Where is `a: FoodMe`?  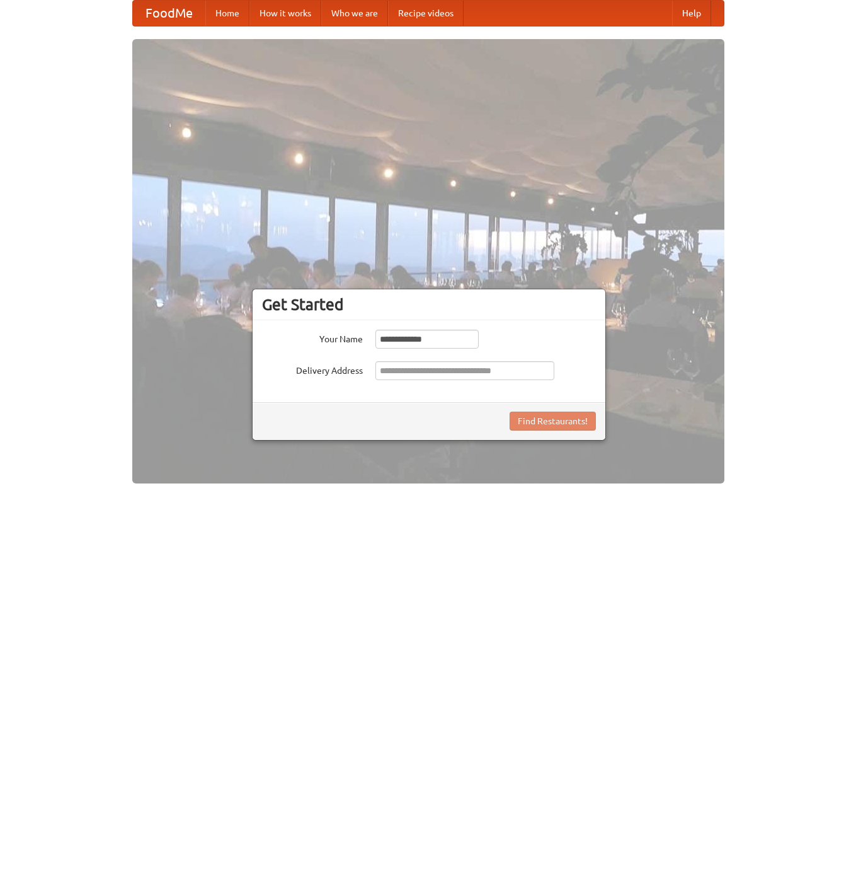
a: FoodMe is located at coordinates (169, 13).